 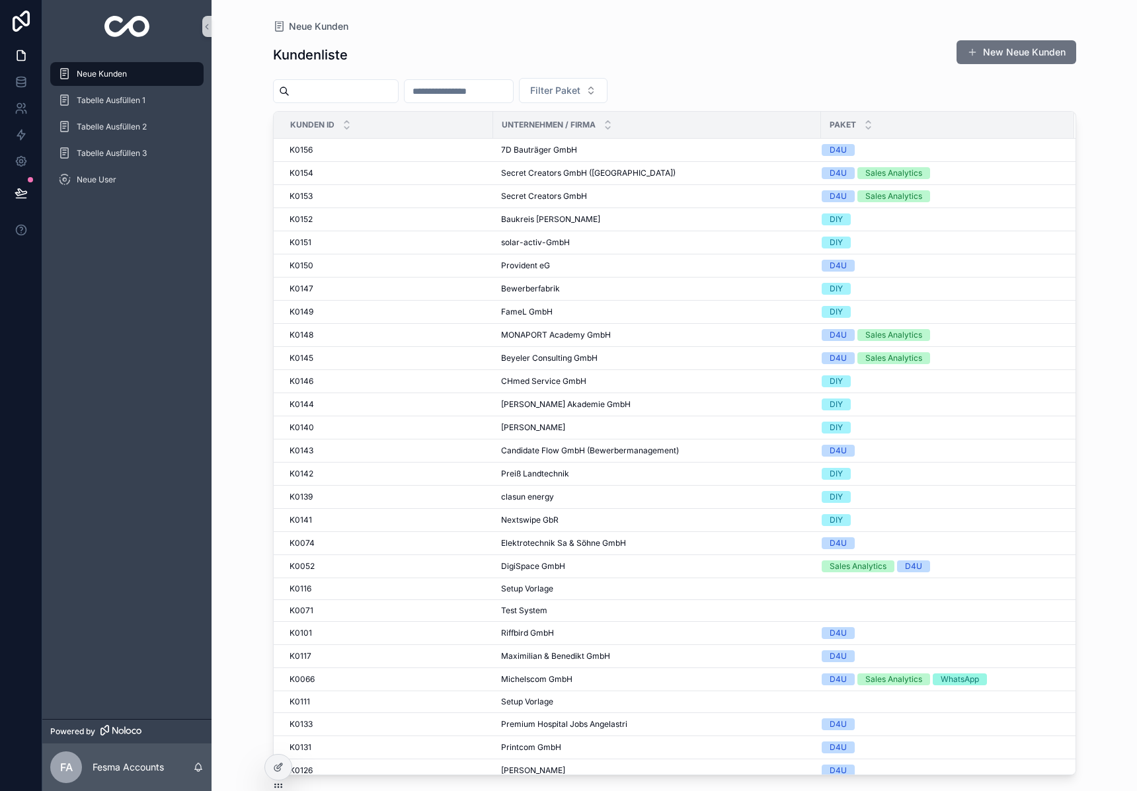 I want to click on a: Premium Hospital Jobs Angelastri, so click(x=657, y=725).